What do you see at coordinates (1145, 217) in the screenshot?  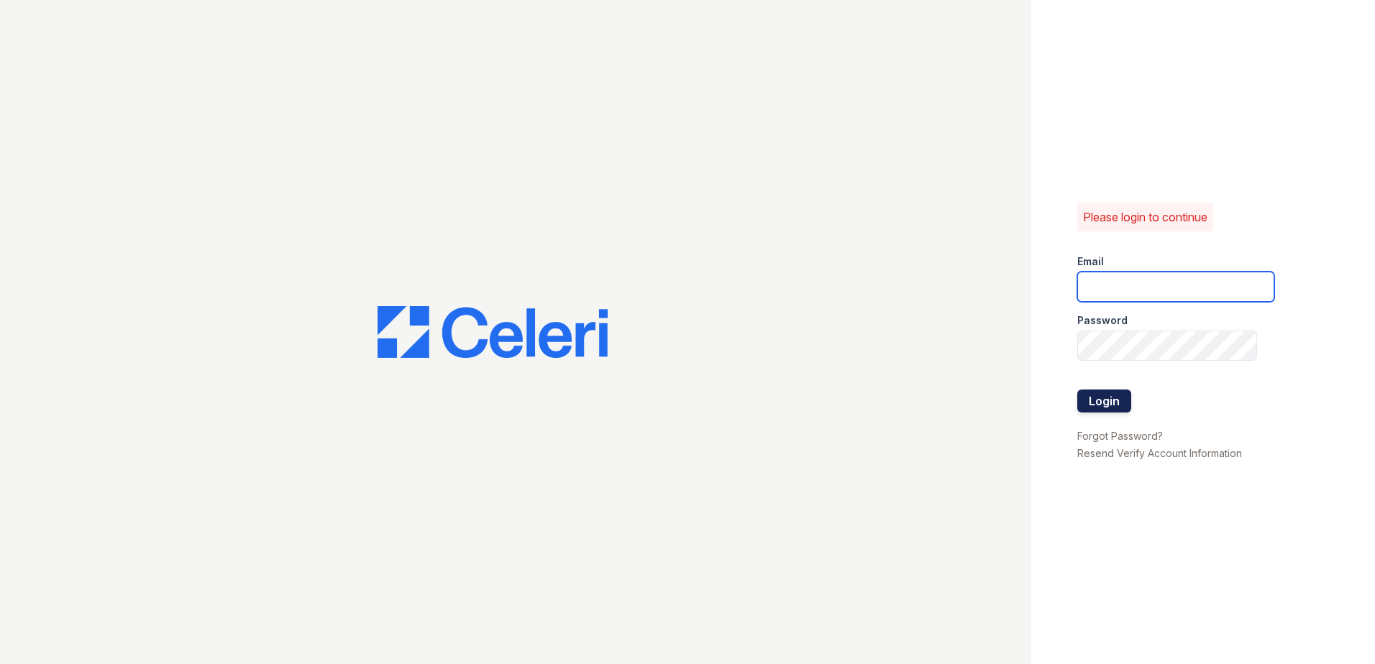 I see `p: Please login to continue` at bounding box center [1145, 217].